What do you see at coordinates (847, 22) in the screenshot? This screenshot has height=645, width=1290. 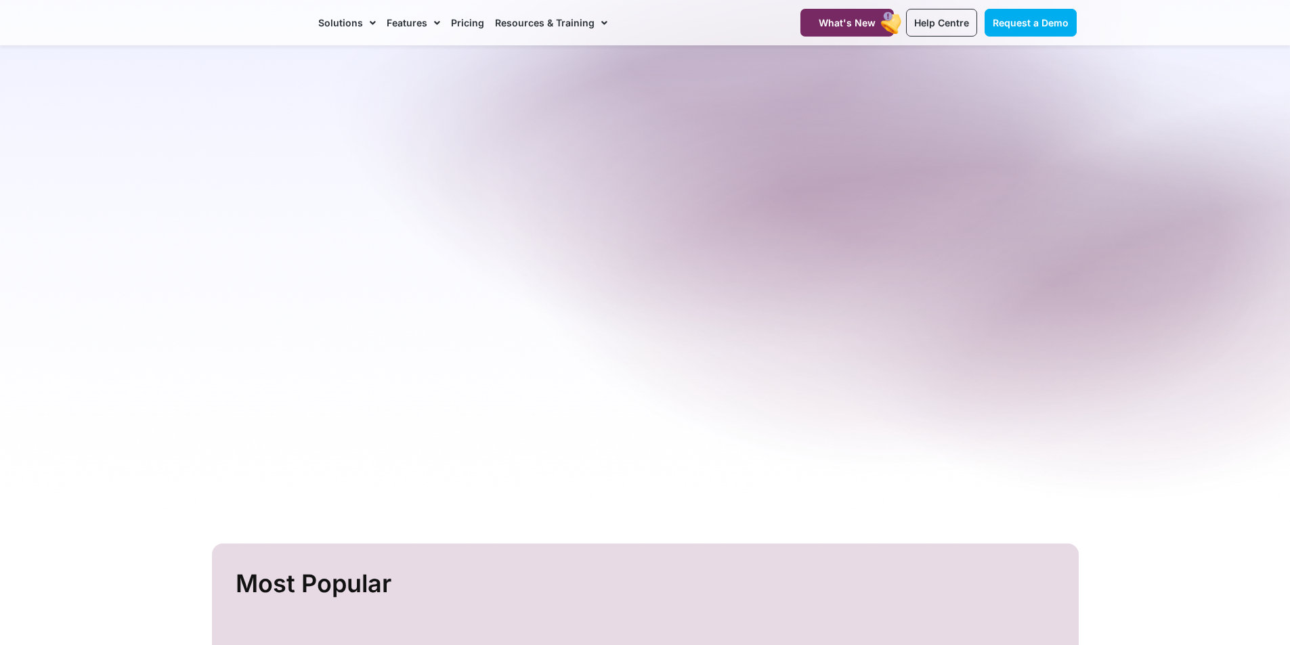 I see `span: What's New` at bounding box center [847, 22].